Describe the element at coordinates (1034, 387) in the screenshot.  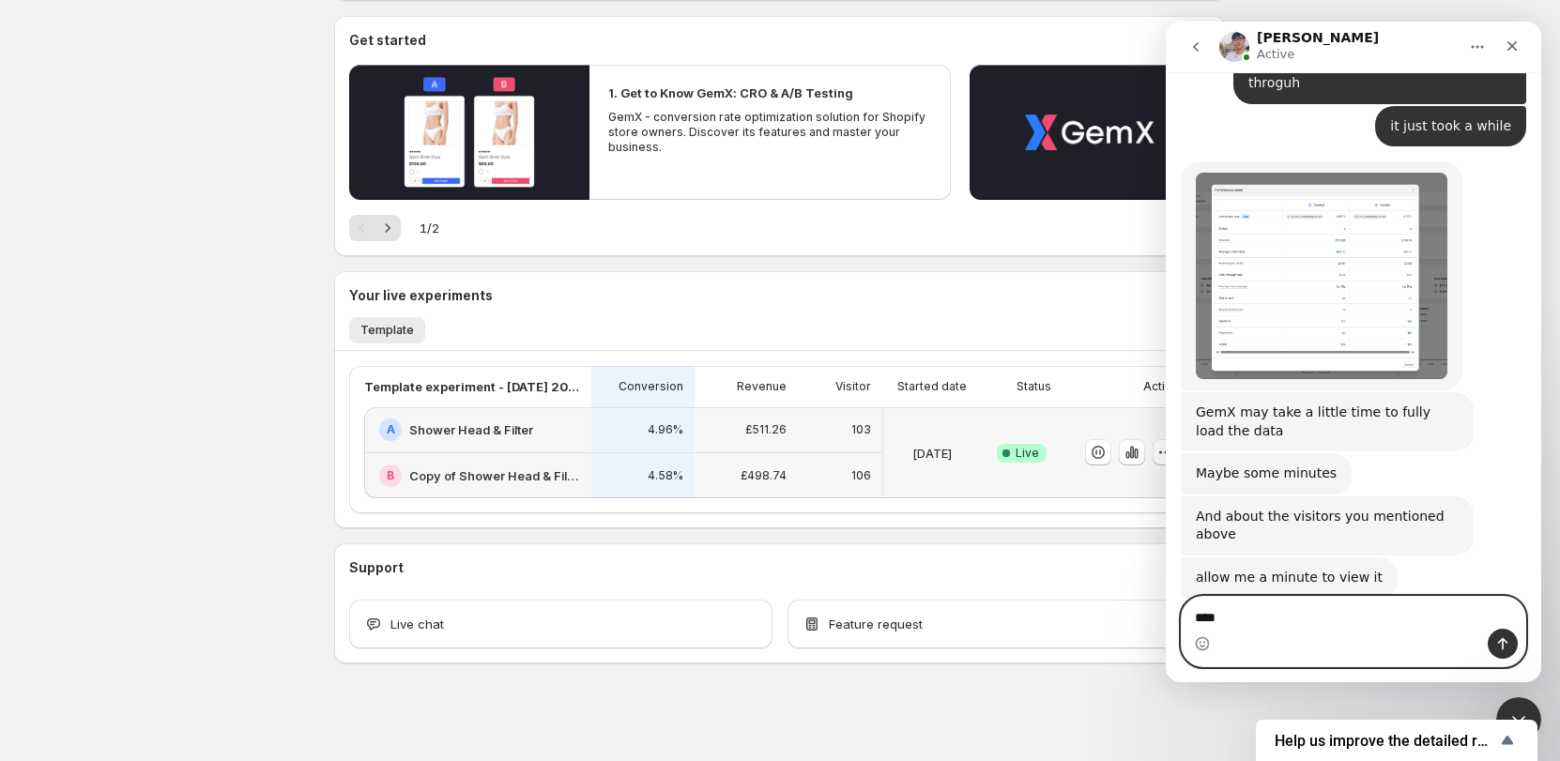
I see `p: Status` at that location.